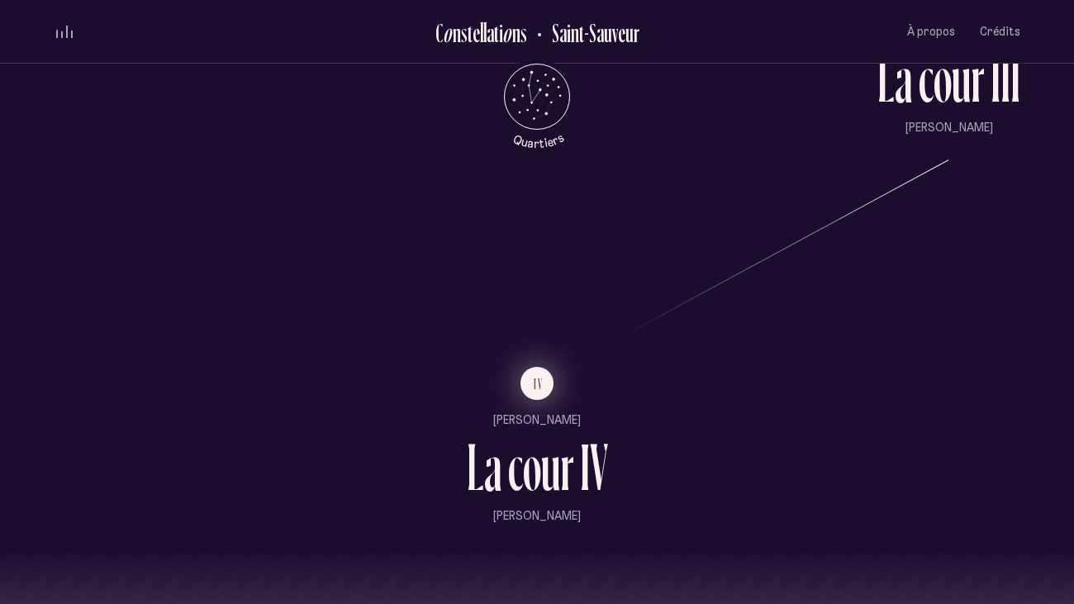  Describe the element at coordinates (64, 31) in the screenshot. I see `button: volume audio` at that location.